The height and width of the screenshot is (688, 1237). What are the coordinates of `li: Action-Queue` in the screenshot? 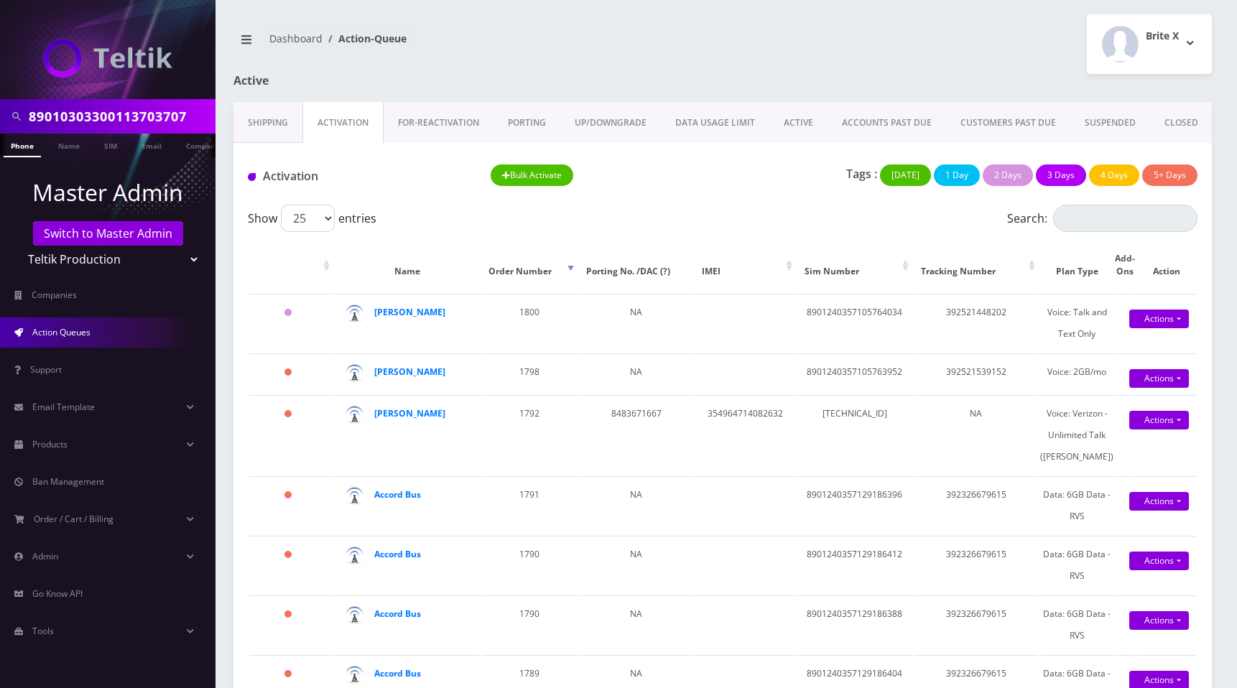 It's located at (364, 38).